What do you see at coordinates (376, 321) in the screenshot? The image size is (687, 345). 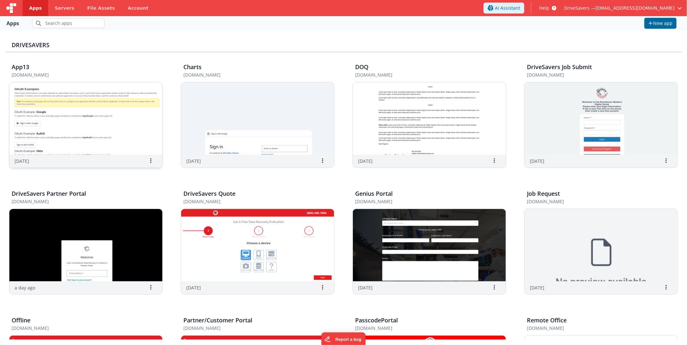 I see `h3: PasscodePortal` at bounding box center [376, 321].